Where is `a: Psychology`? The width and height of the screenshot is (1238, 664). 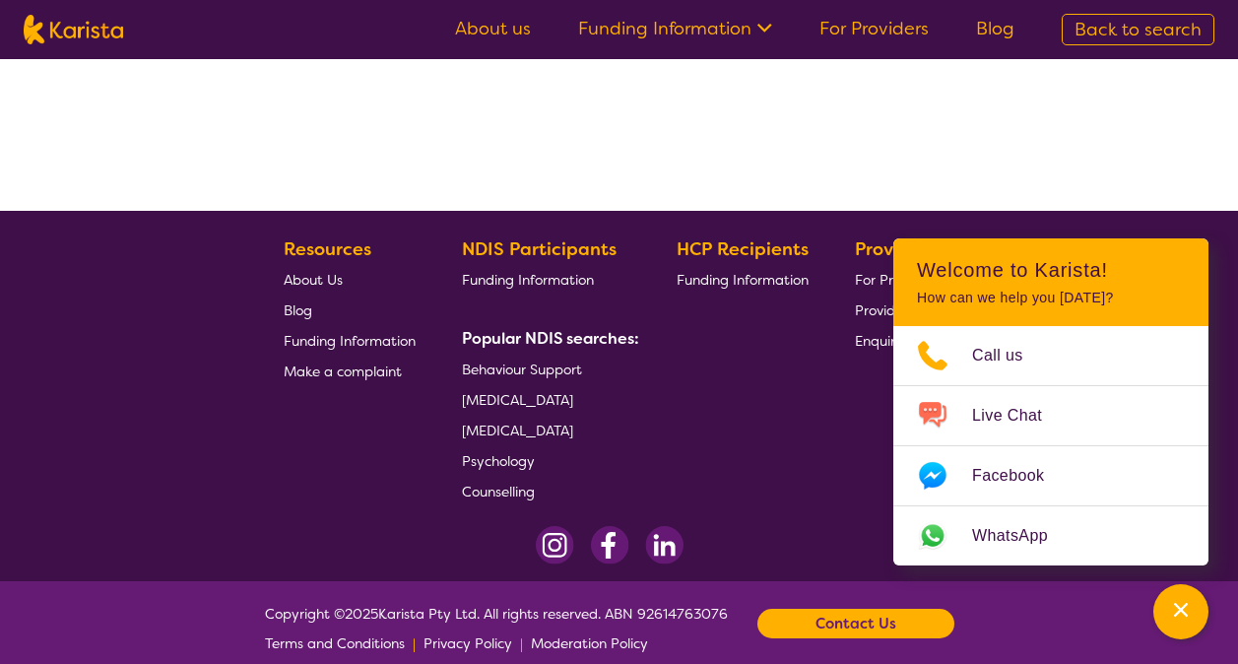
a: Psychology is located at coordinates (547, 460).